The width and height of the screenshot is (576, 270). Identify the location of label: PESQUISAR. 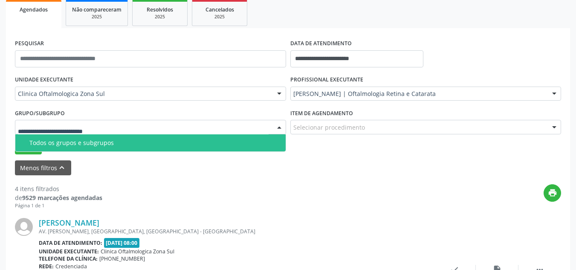
(29, 44).